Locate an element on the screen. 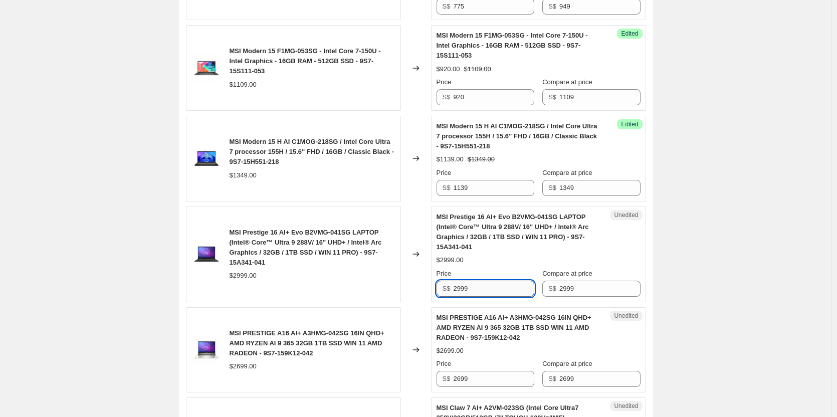  img: 9S7-15H551-218_80x.jpg is located at coordinates (206, 158).